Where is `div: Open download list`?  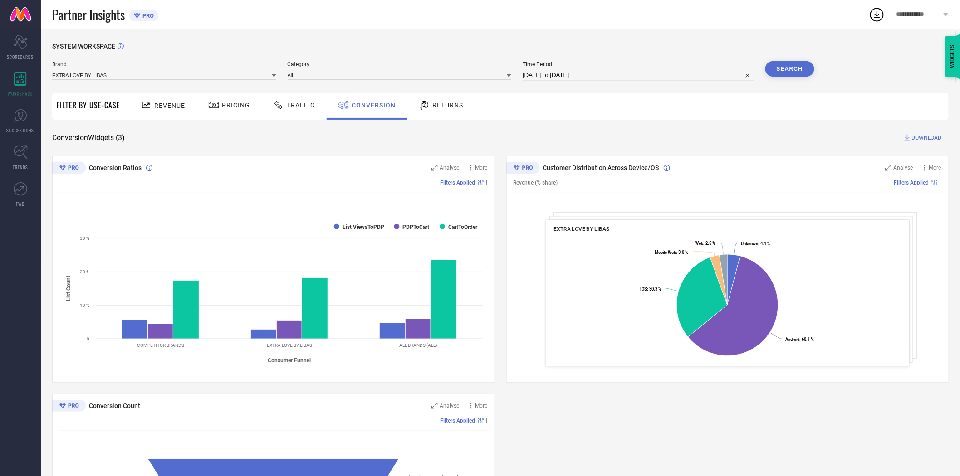 div: Open download list is located at coordinates (877, 15).